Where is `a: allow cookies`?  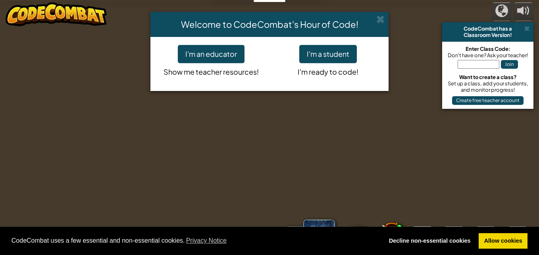
a: allow cookies is located at coordinates (503, 241).